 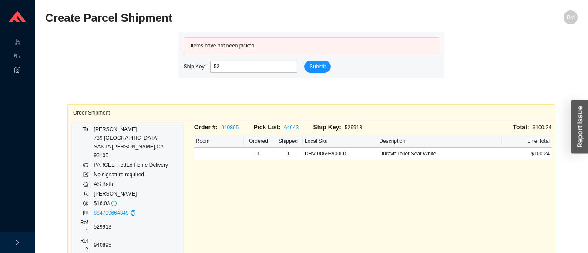 I want to click on div: Items have not been picked, so click(x=312, y=46).